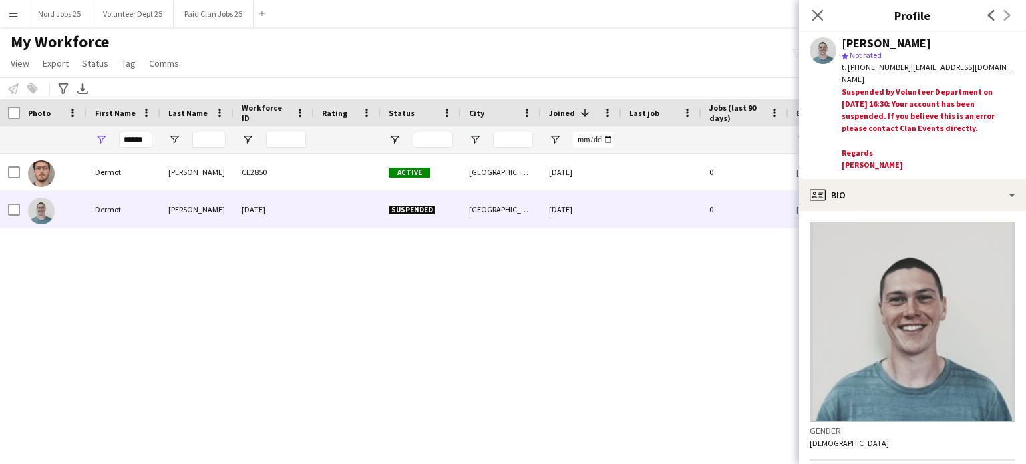 The image size is (1026, 464). What do you see at coordinates (55, 63) in the screenshot?
I see `a: Export` at bounding box center [55, 63].